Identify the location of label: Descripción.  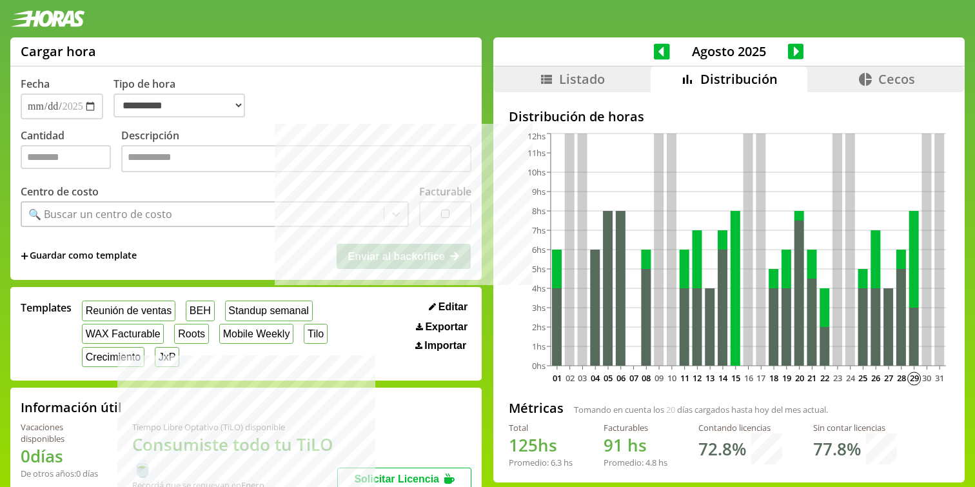
(296, 152).